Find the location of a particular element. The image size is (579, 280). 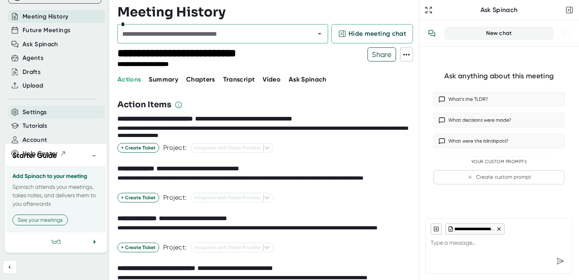

h3: Action Items is located at coordinates (144, 105).